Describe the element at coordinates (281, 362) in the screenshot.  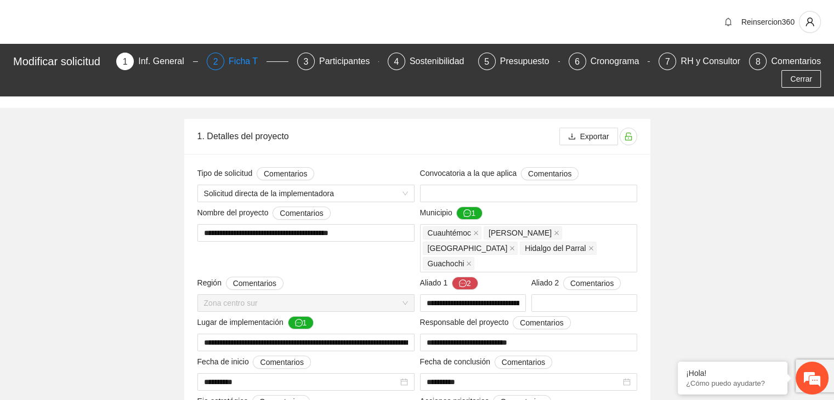
I see `button: Fecha de inicio` at that location.